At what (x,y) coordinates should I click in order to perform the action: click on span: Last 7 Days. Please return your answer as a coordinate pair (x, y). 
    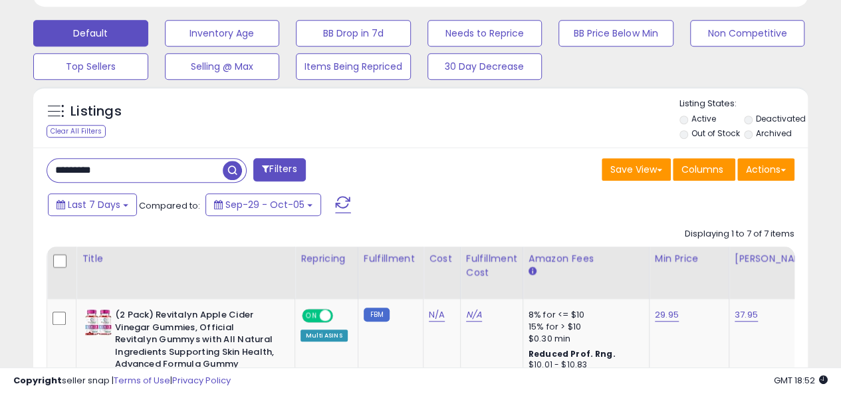
    Looking at the image, I should click on (94, 205).